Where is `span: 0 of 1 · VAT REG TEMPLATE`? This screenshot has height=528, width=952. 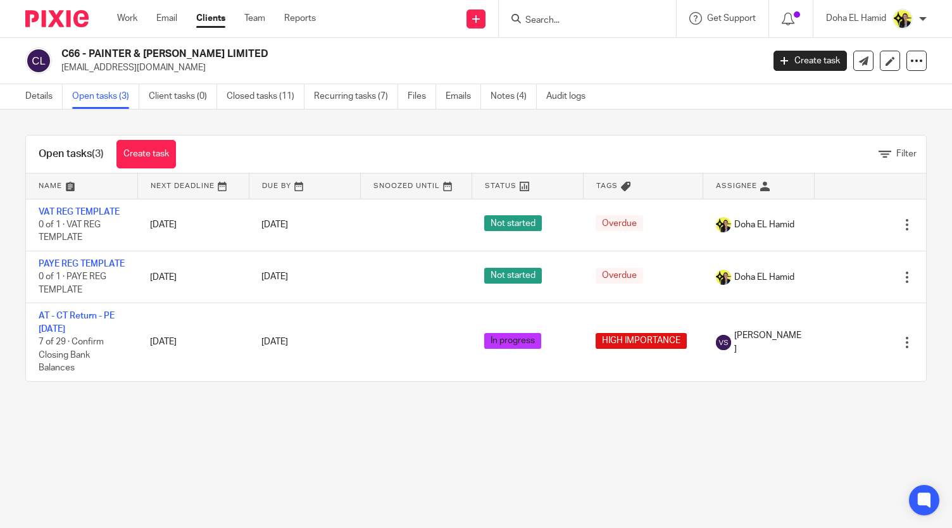
span: 0 of 1 · VAT REG TEMPLATE is located at coordinates (70, 231).